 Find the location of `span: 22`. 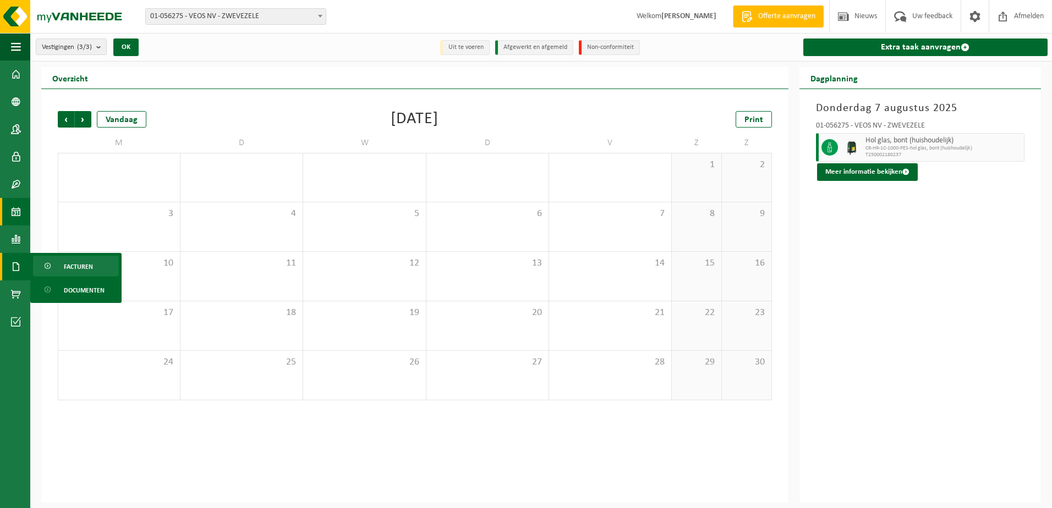

span: 22 is located at coordinates (697, 313).